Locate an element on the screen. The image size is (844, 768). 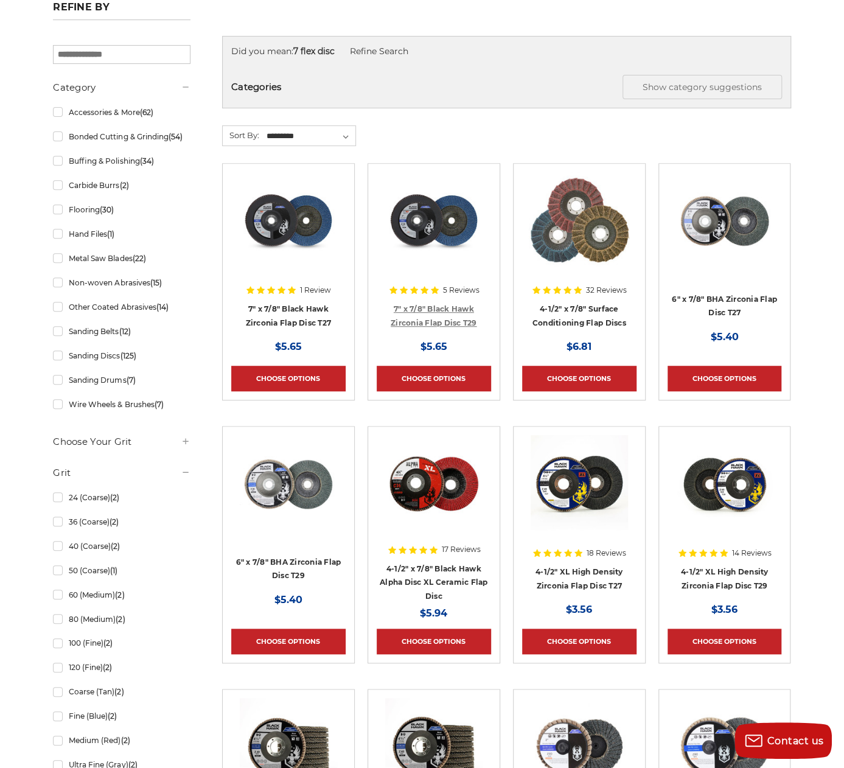
a: 4.5" BHA Alpha Disc is located at coordinates (434, 492).